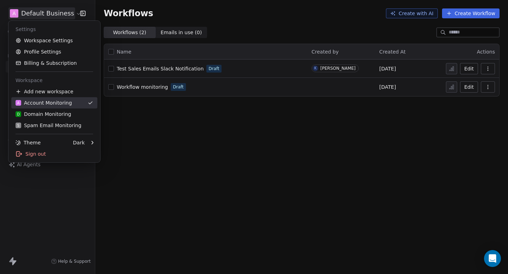  What do you see at coordinates (28, 143) in the screenshot?
I see `div: Theme` at bounding box center [28, 143].